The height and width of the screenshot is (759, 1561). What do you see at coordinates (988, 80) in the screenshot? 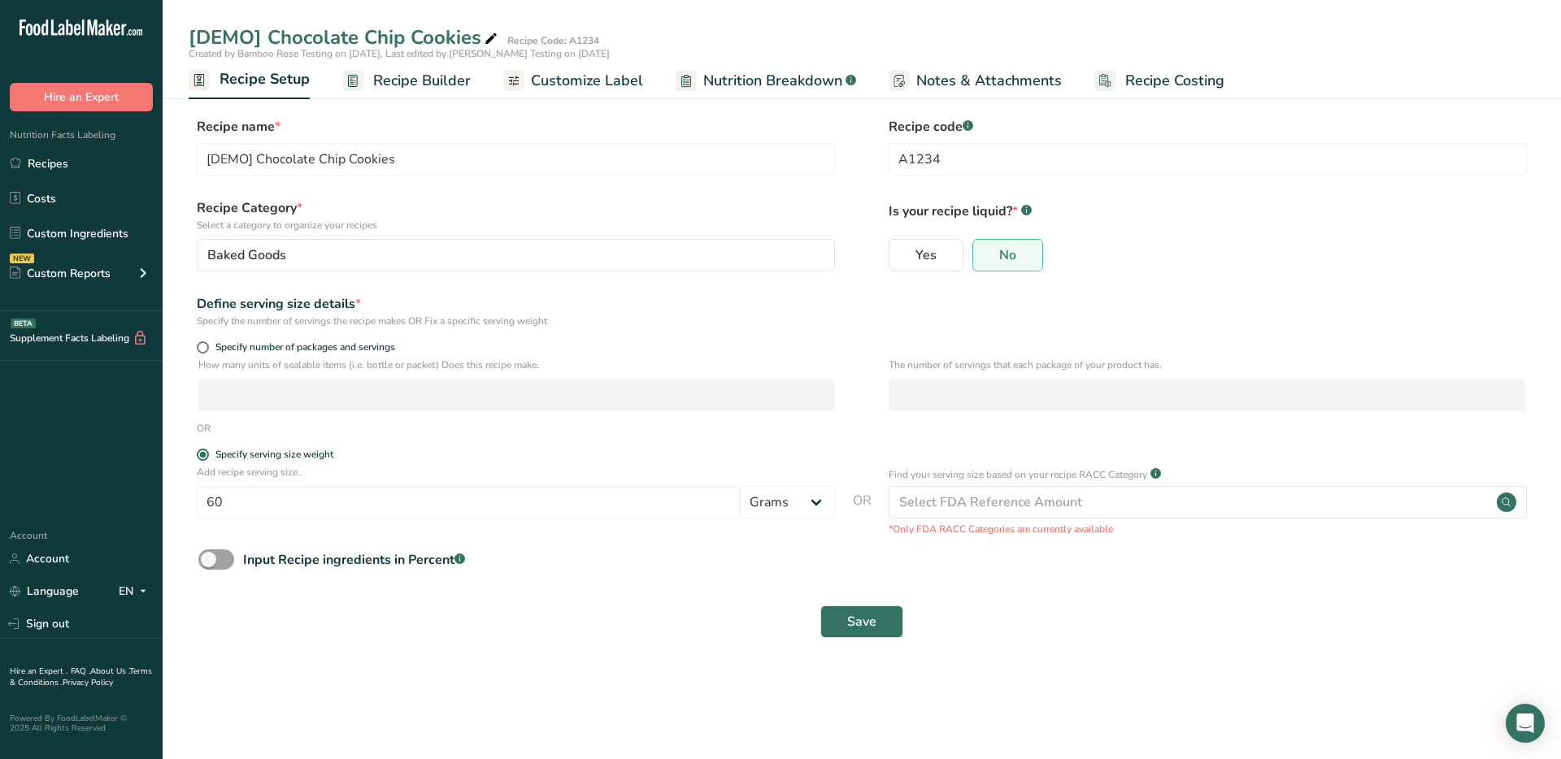
I see `span: Notes & Attachments` at bounding box center [988, 80].